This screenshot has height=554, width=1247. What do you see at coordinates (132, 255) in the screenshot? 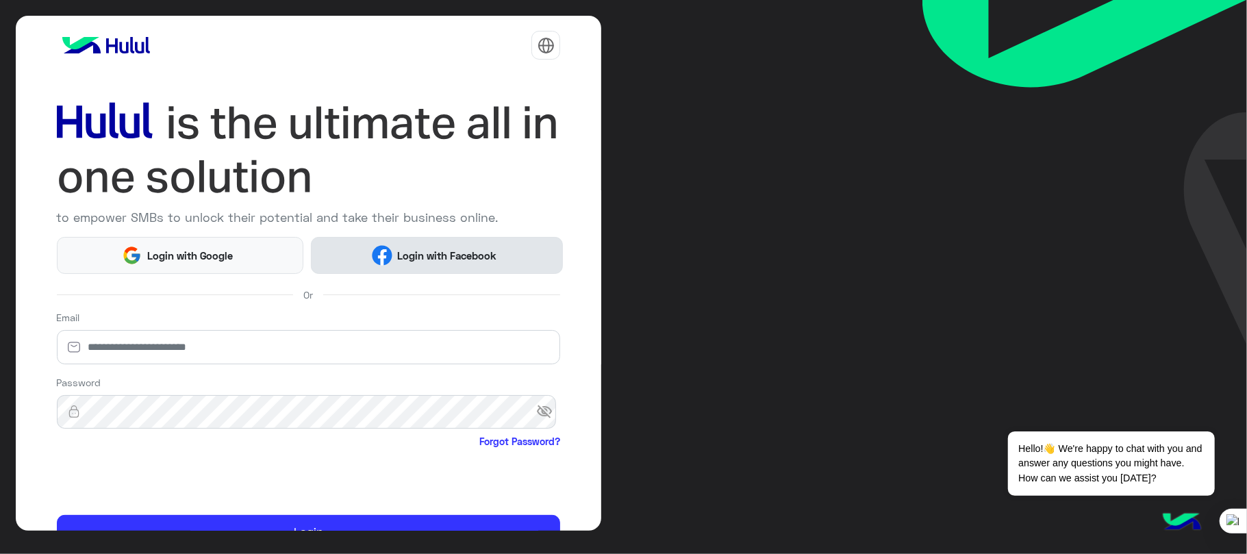
I see `img: Google` at bounding box center [132, 255].